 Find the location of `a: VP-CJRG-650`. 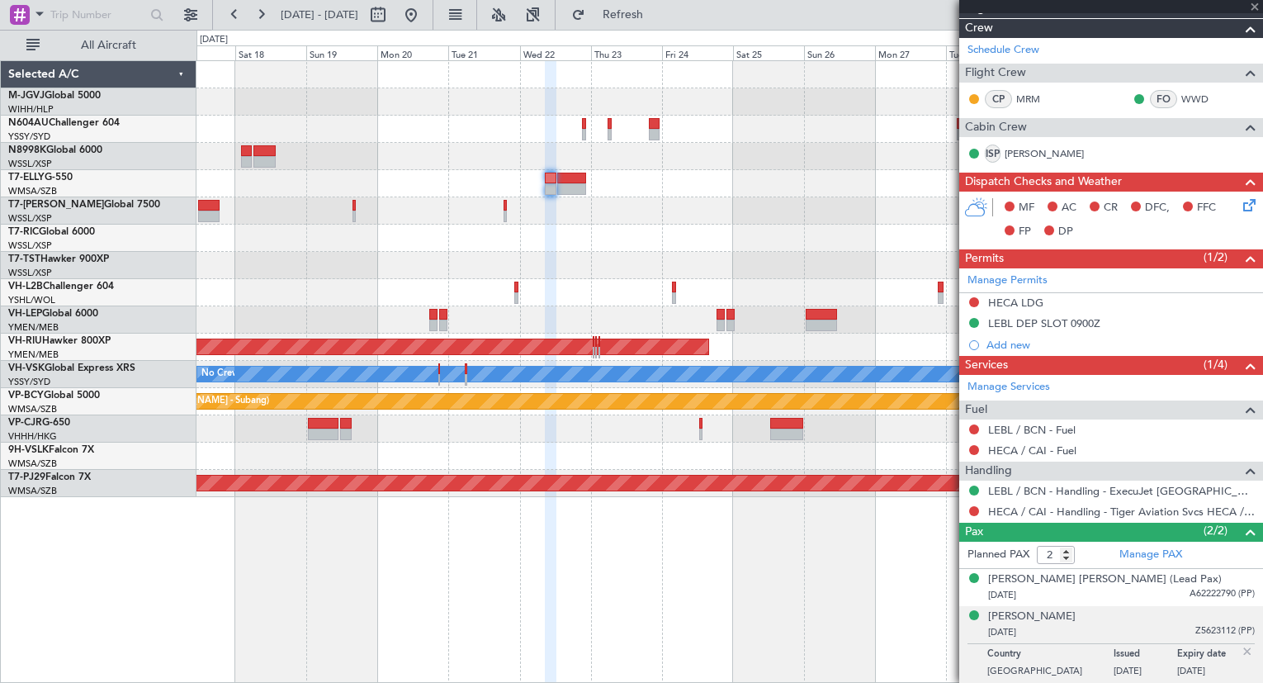

a: VP-CJRG-650 is located at coordinates (39, 423).